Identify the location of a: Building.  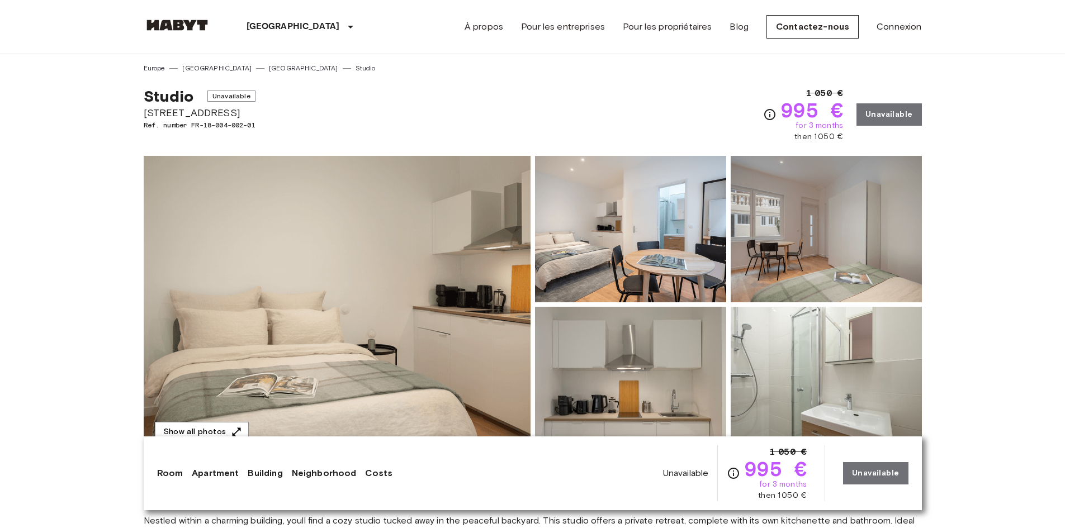
(265, 473).